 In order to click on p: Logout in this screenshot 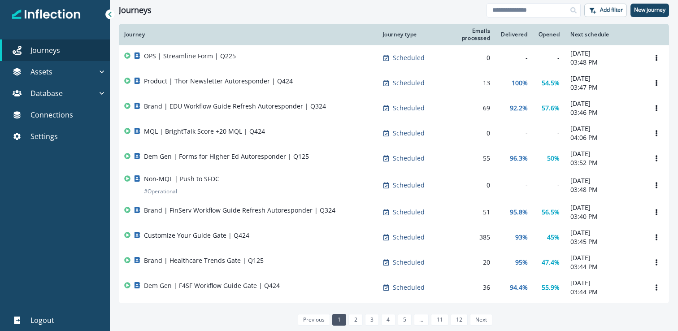, I will do `click(42, 320)`.